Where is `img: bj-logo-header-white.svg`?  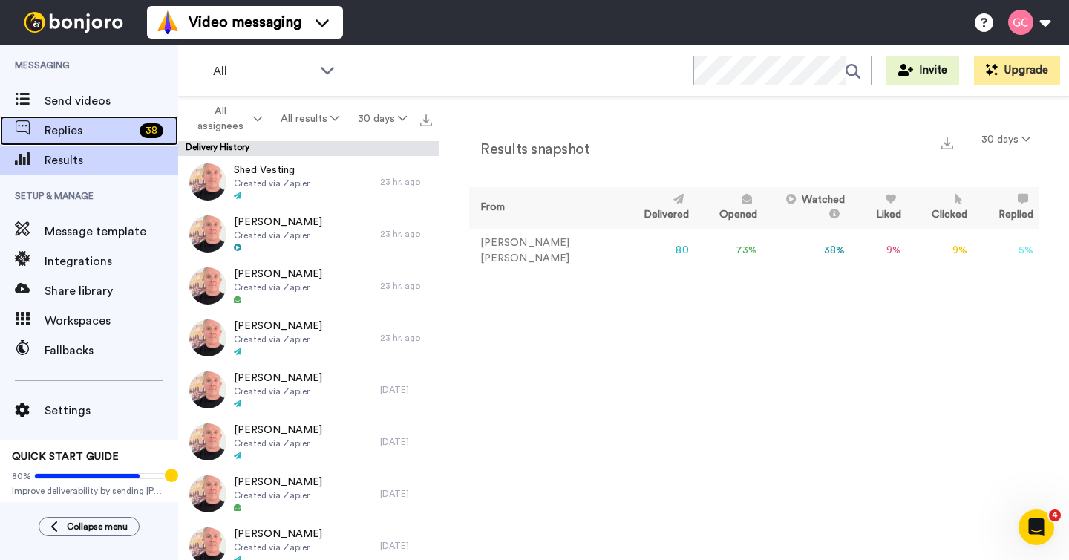
img: bj-logo-header-white.svg is located at coordinates (73, 22).